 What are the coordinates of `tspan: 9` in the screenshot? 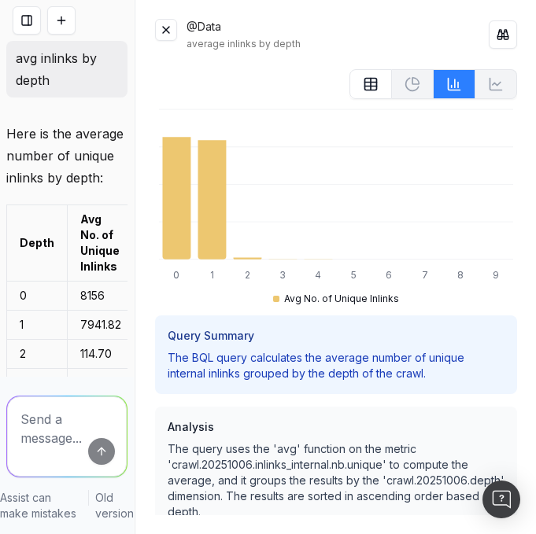 It's located at (495, 274).